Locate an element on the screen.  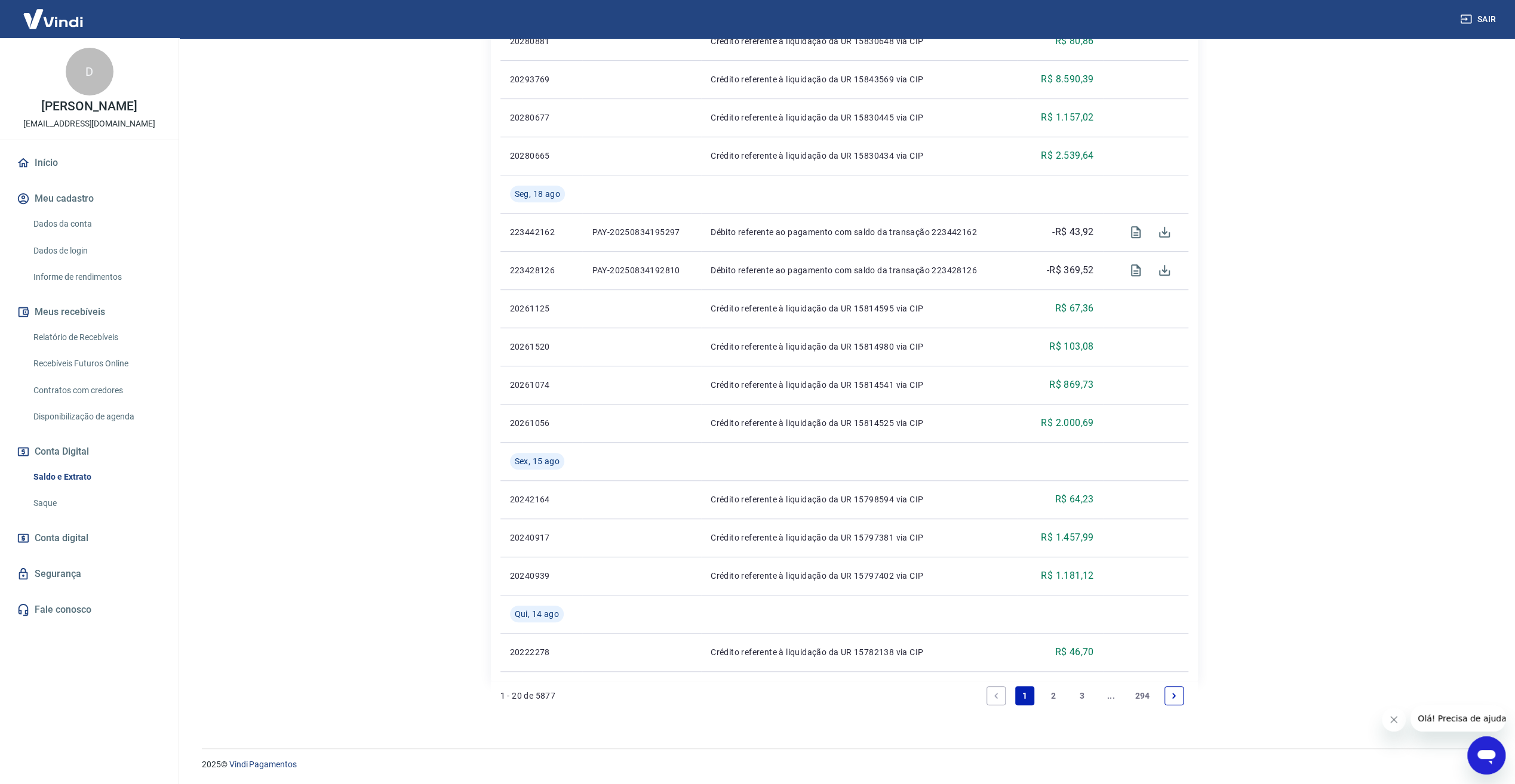
img: Vindi is located at coordinates (54, 19).